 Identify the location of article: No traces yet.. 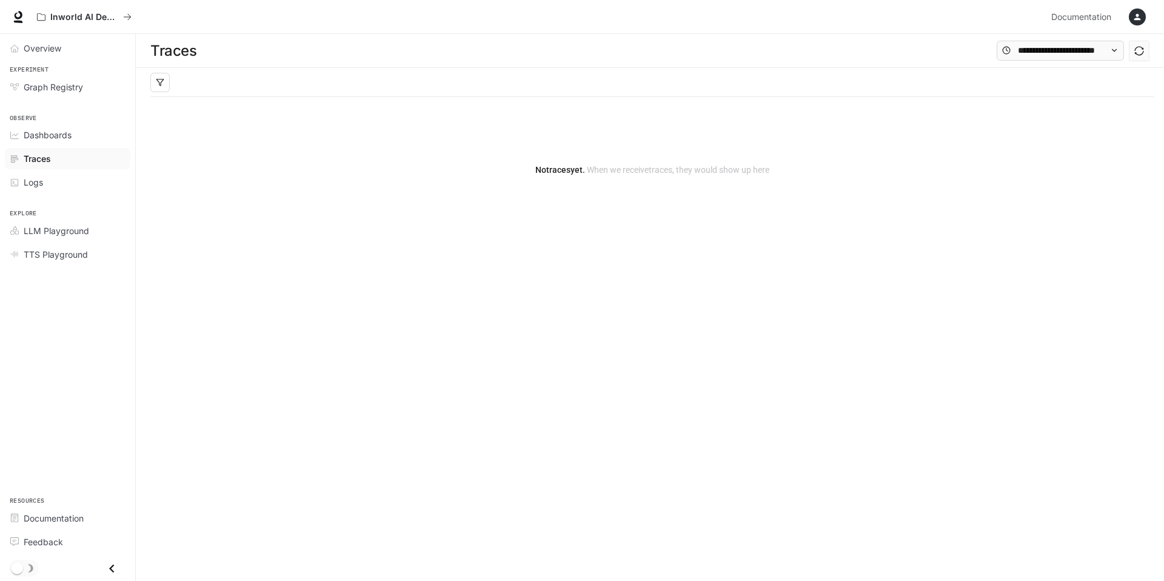
(652, 170).